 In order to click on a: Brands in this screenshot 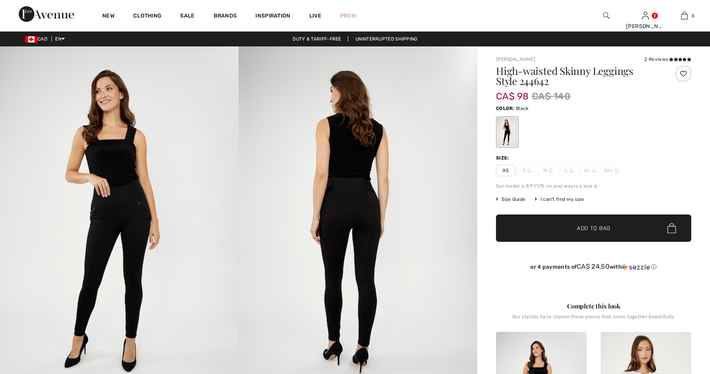, I will do `click(225, 16)`.